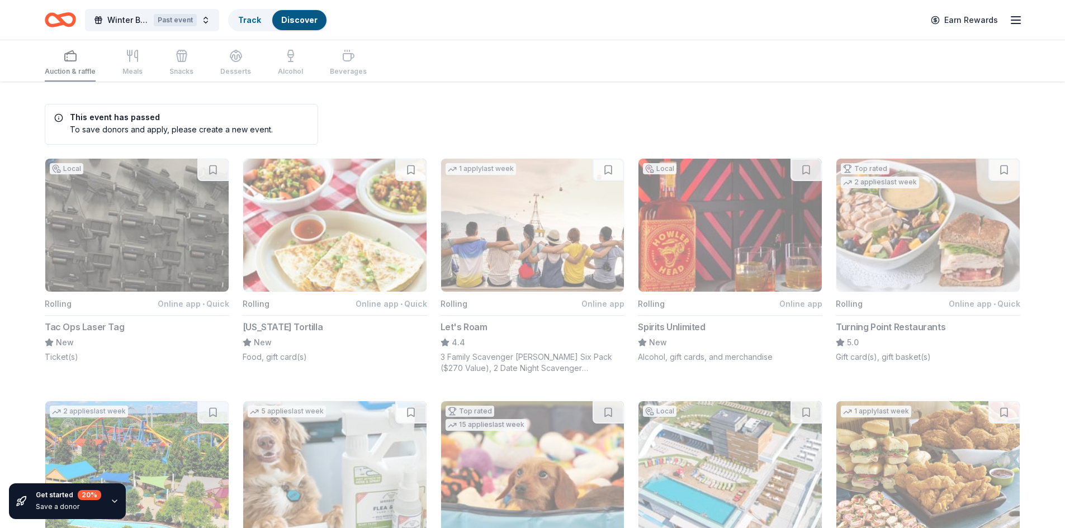 The image size is (1065, 528). I want to click on button: TrackDiscover, so click(278, 20).